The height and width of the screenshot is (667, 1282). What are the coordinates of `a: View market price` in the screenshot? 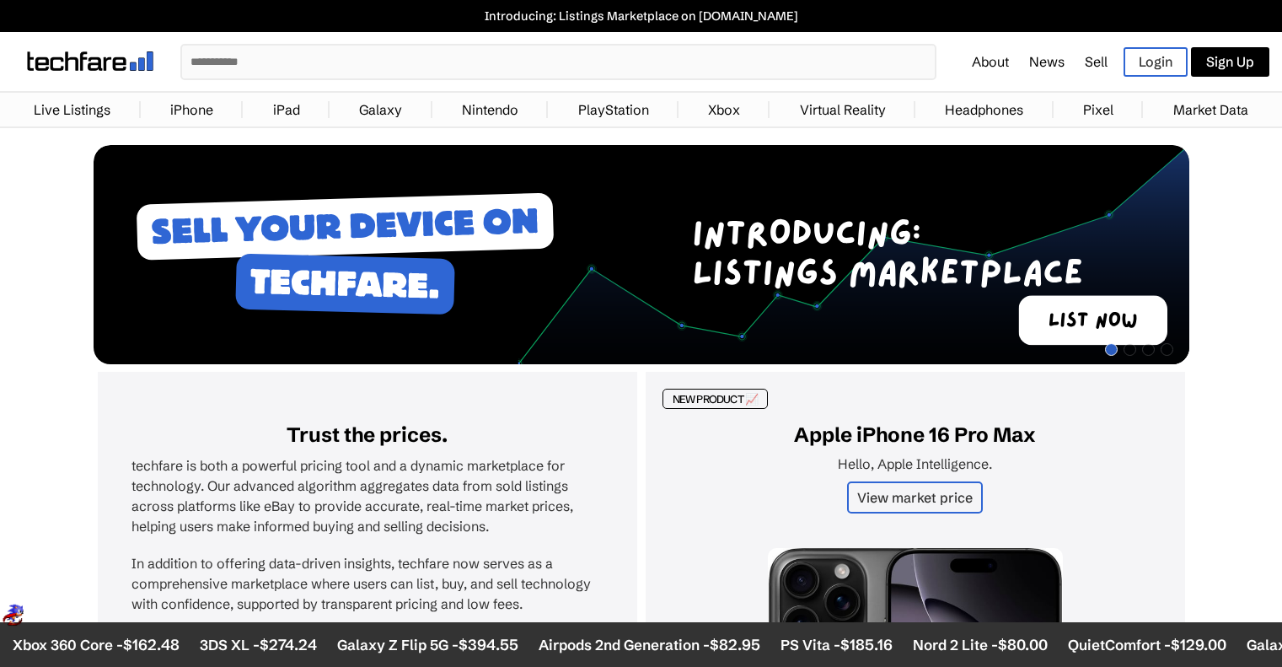 It's located at (915, 497).